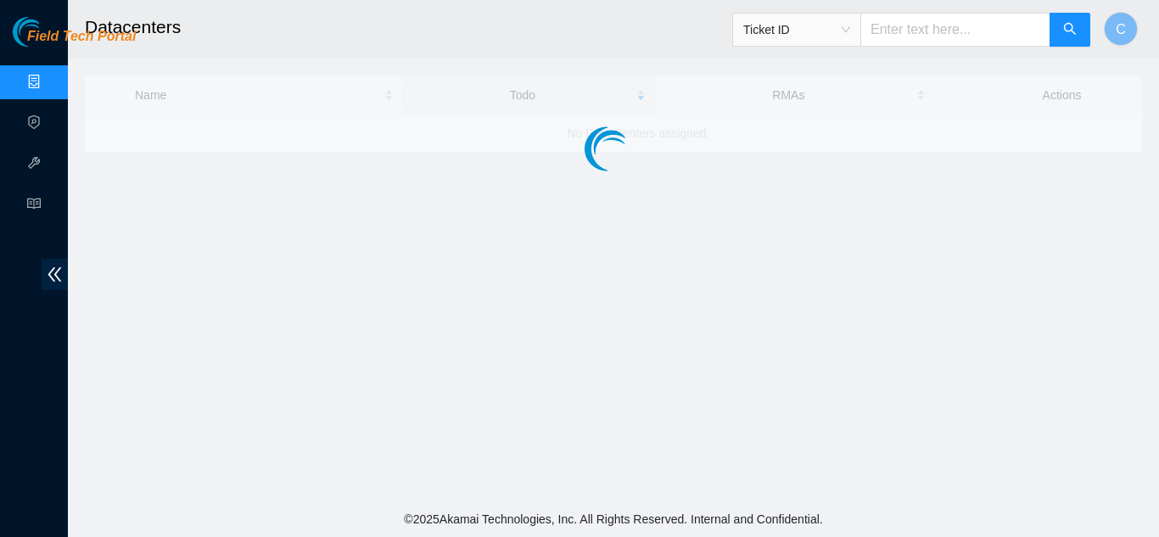 This screenshot has height=537, width=1159. I want to click on span: Ticket ID, so click(797, 30).